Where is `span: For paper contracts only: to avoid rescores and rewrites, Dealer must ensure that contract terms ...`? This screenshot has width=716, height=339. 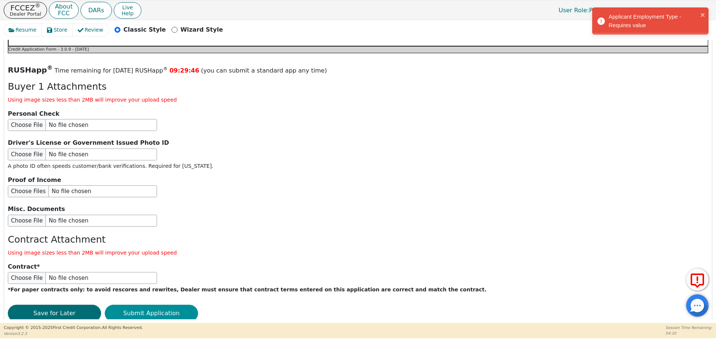
span: For paper contracts only: to avoid rescores and rewrites, Dealer must ensure that contract terms ... is located at coordinates (248, 290).